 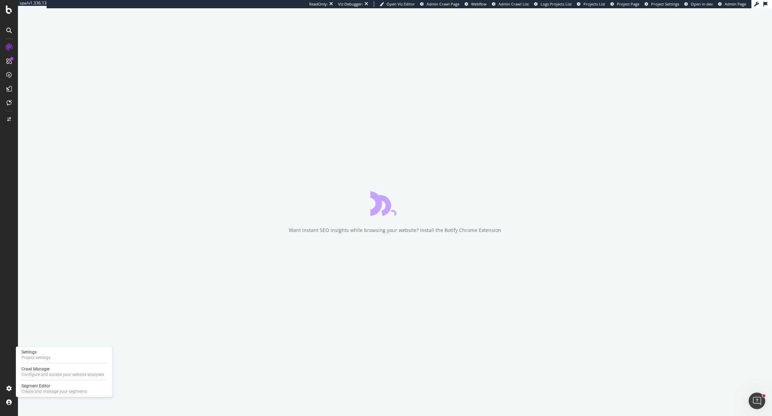 What do you see at coordinates (395, 203) in the screenshot?
I see `div: animation` at bounding box center [395, 203].